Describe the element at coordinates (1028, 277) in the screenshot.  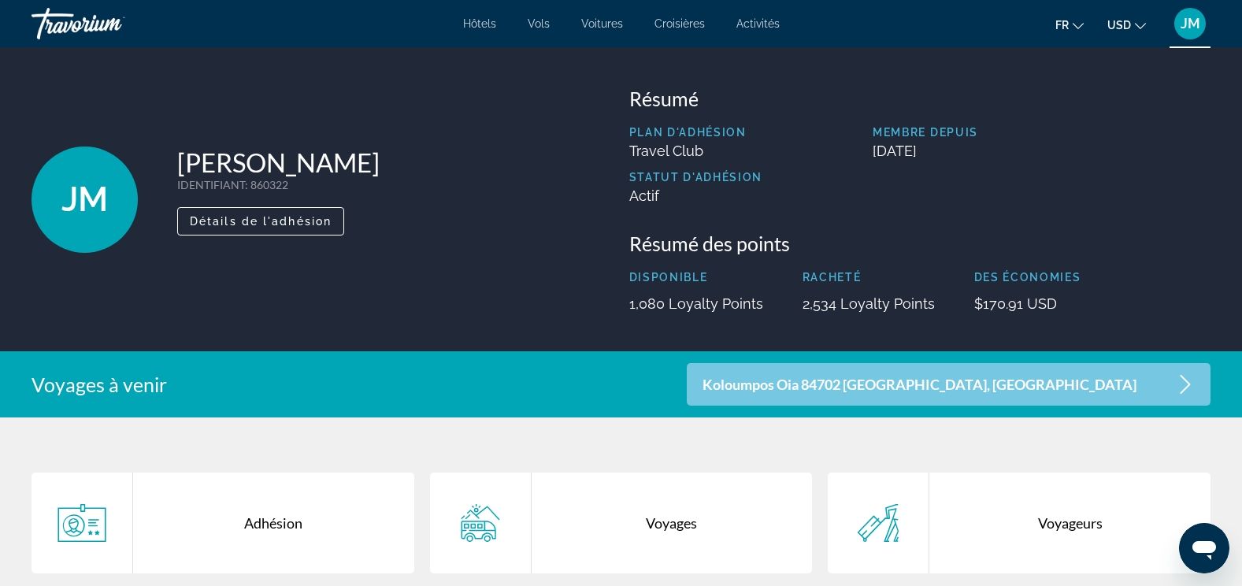
I see `p: Des économies` at that location.